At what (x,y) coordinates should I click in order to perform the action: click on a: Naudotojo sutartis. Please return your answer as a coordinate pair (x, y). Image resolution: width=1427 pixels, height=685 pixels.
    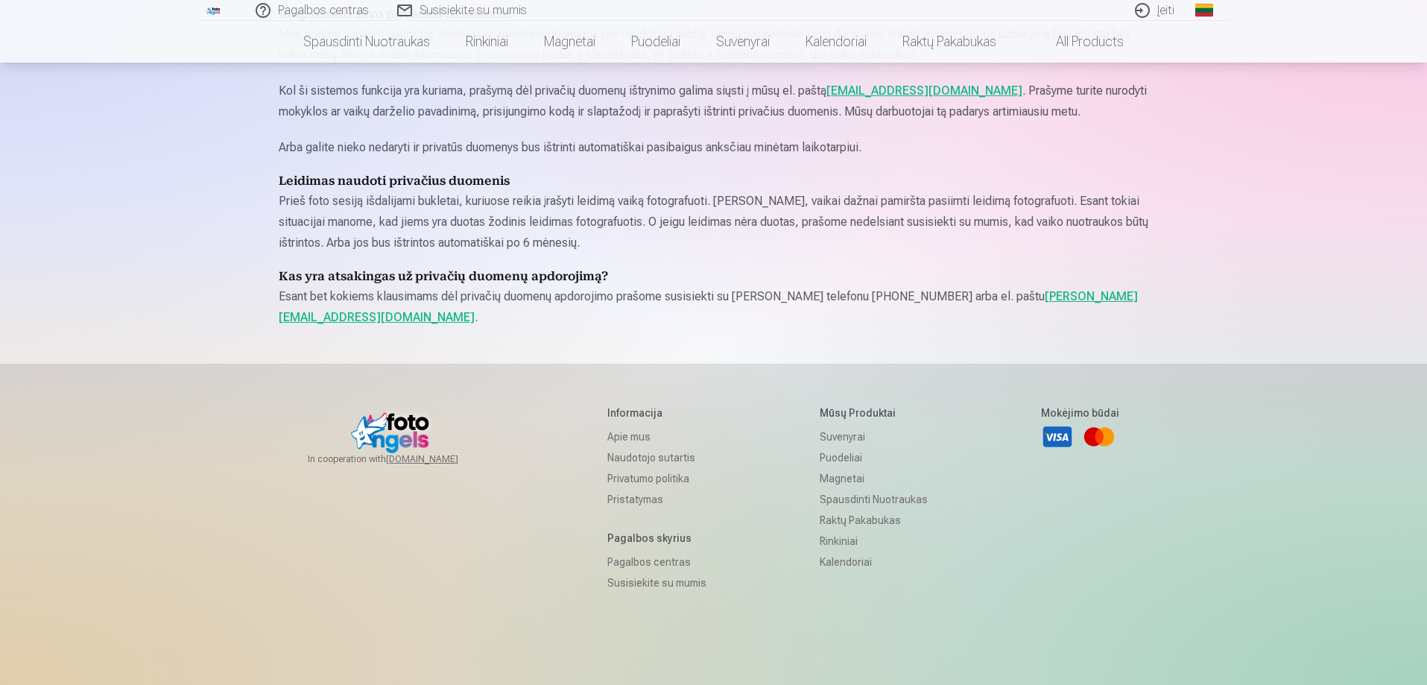
    Looking at the image, I should click on (656, 458).